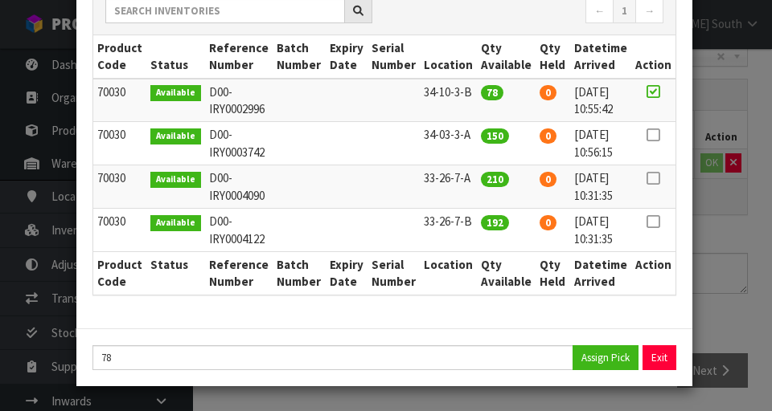 The width and height of the screenshot is (772, 411). Describe the element at coordinates (494, 179) in the screenshot. I see `span: 210` at that location.